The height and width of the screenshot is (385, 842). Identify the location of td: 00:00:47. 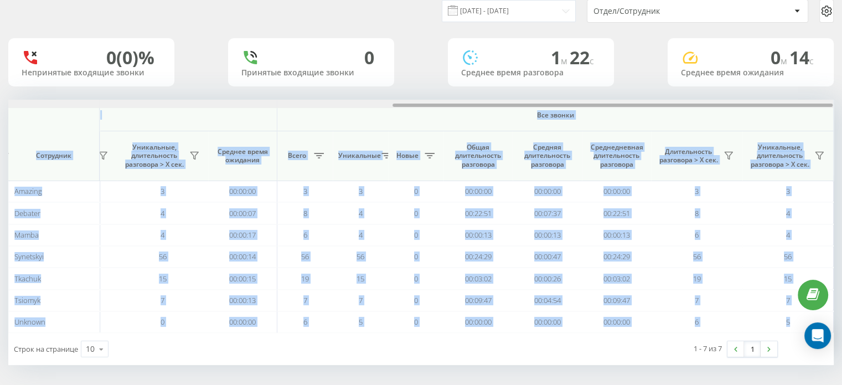
(547, 256).